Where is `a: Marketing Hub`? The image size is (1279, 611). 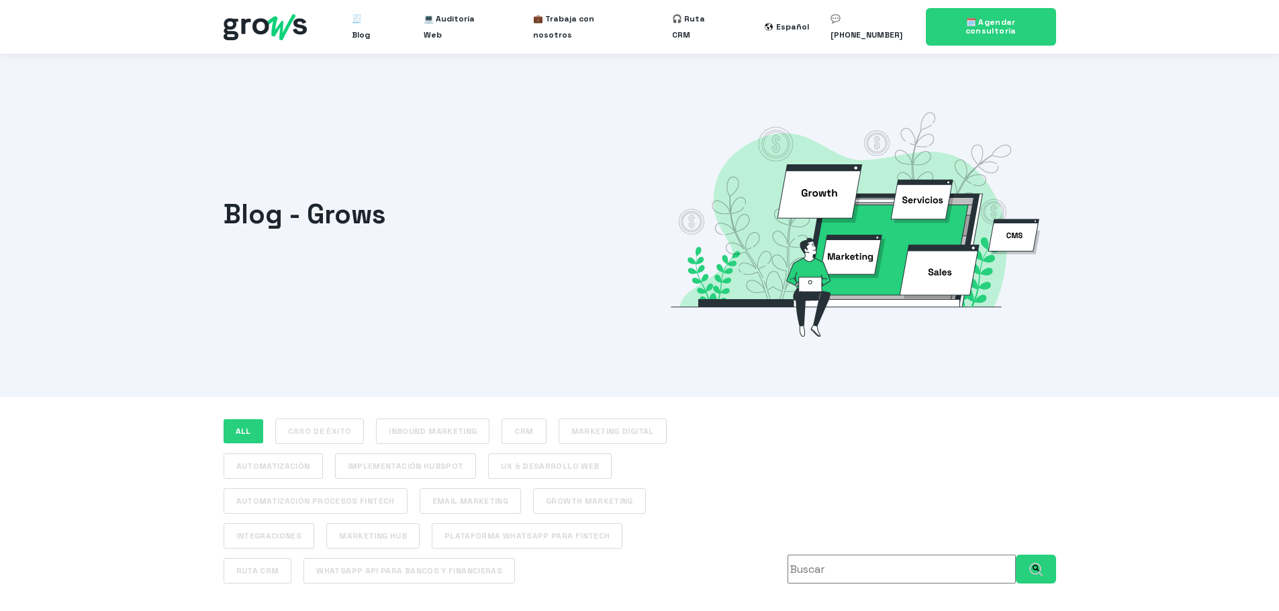
a: Marketing Hub is located at coordinates (373, 536).